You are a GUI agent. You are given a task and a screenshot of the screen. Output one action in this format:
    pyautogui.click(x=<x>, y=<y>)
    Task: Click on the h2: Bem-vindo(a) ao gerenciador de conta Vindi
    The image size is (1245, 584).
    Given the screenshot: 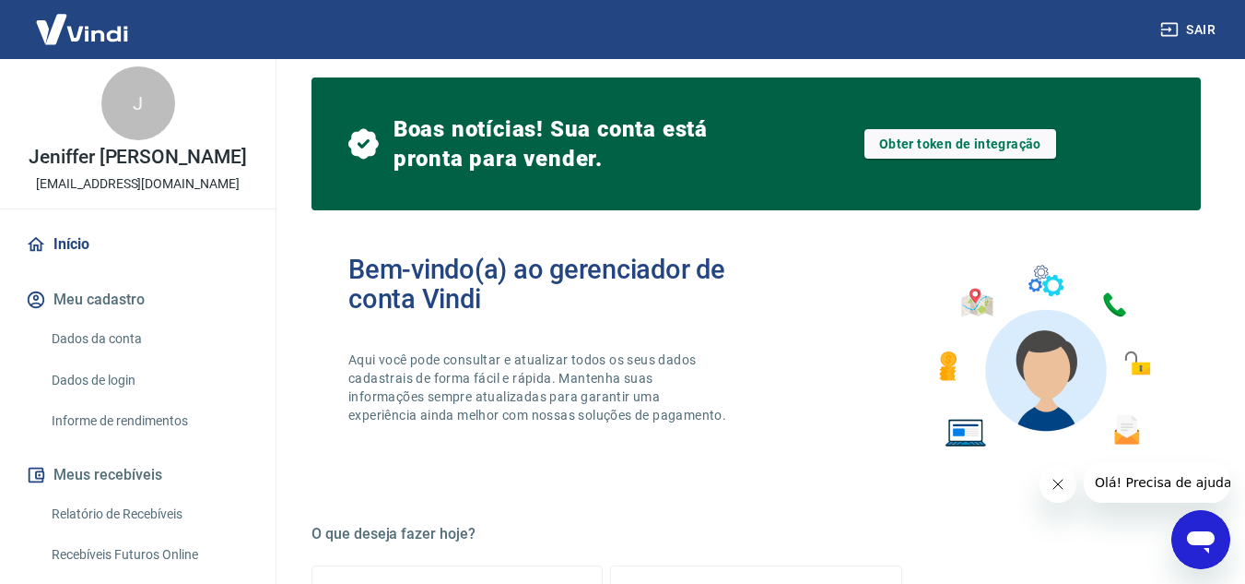 What is the action you would take?
    pyautogui.click(x=552, y=284)
    